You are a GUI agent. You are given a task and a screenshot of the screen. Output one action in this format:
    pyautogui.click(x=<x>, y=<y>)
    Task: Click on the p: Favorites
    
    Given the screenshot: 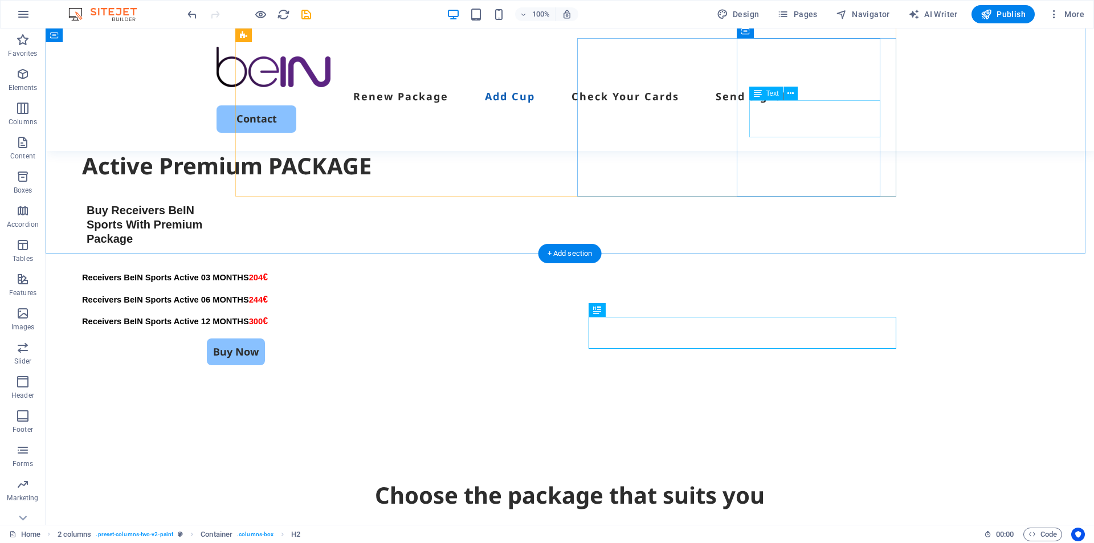 What is the action you would take?
    pyautogui.click(x=22, y=54)
    